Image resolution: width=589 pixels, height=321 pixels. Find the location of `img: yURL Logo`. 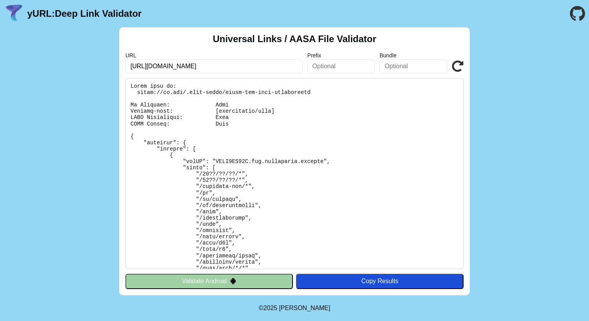

img: yURL Logo is located at coordinates (14, 14).